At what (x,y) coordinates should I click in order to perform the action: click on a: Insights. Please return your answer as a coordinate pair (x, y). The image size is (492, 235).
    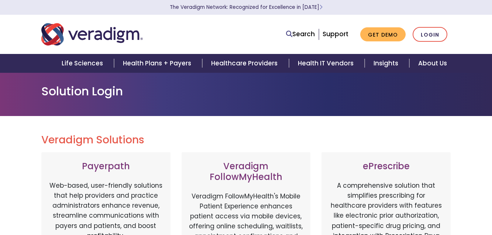
    Looking at the image, I should click on (386, 63).